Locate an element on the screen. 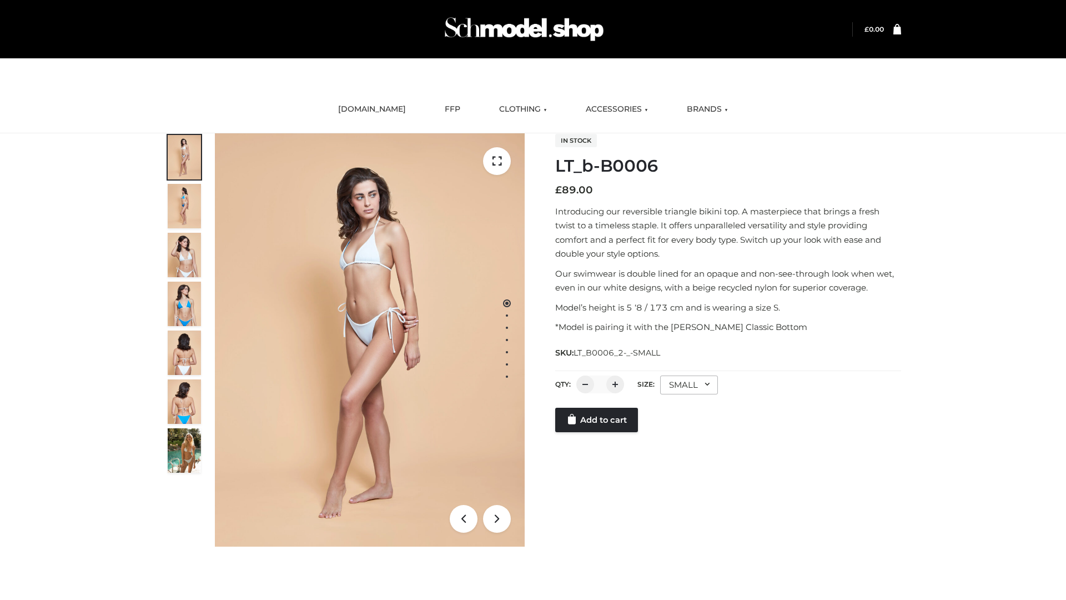  a: ACCESSORIES is located at coordinates (617, 109).